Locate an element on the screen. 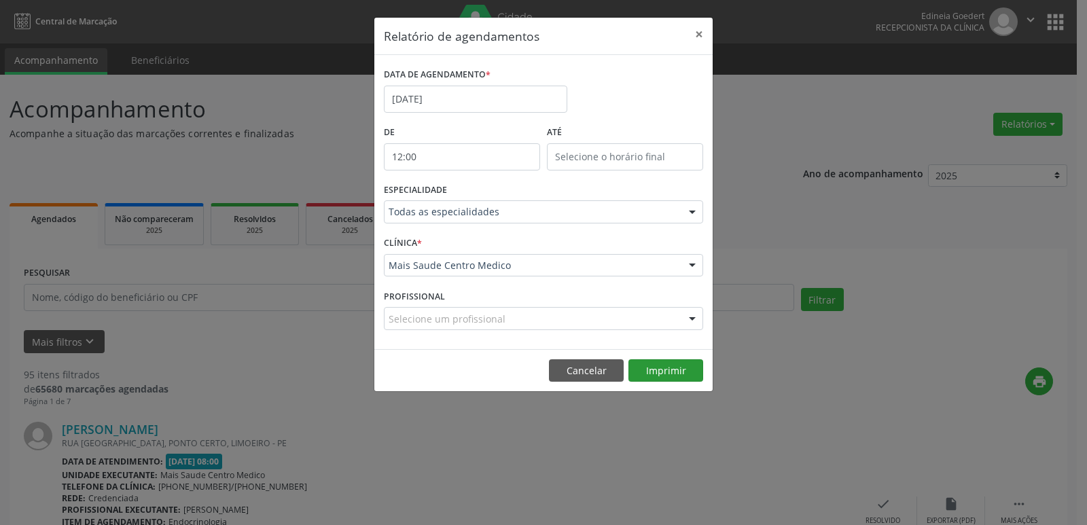 The height and width of the screenshot is (525, 1087). button: Close is located at coordinates (699, 34).